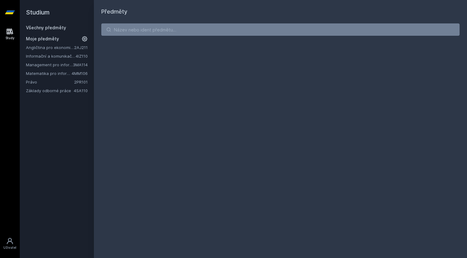 Image resolution: width=467 pixels, height=258 pixels. What do you see at coordinates (42, 39) in the screenshot?
I see `span: Moje předměty` at bounding box center [42, 39].